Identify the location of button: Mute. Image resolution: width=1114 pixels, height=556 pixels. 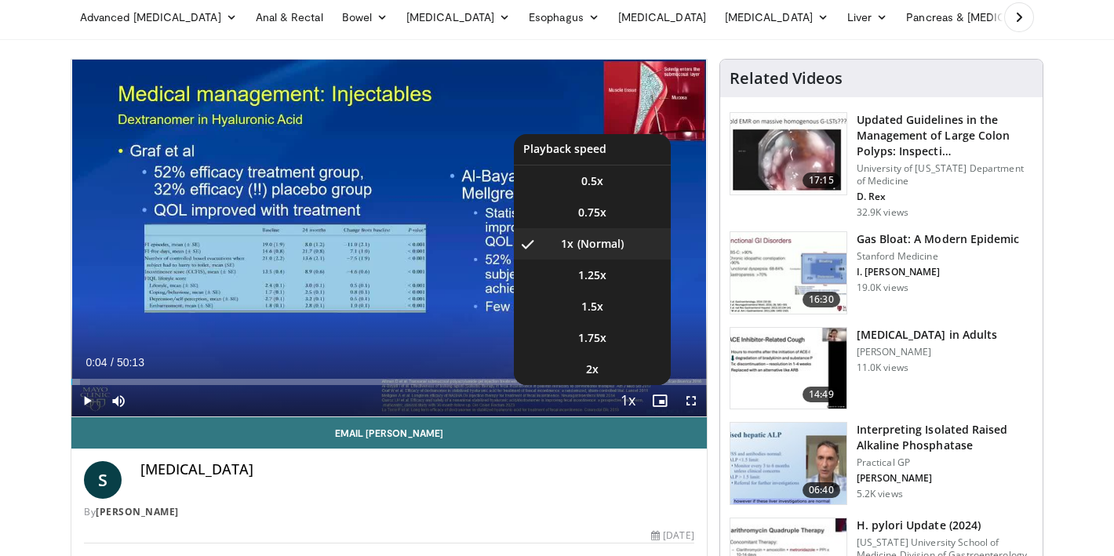
(118, 401).